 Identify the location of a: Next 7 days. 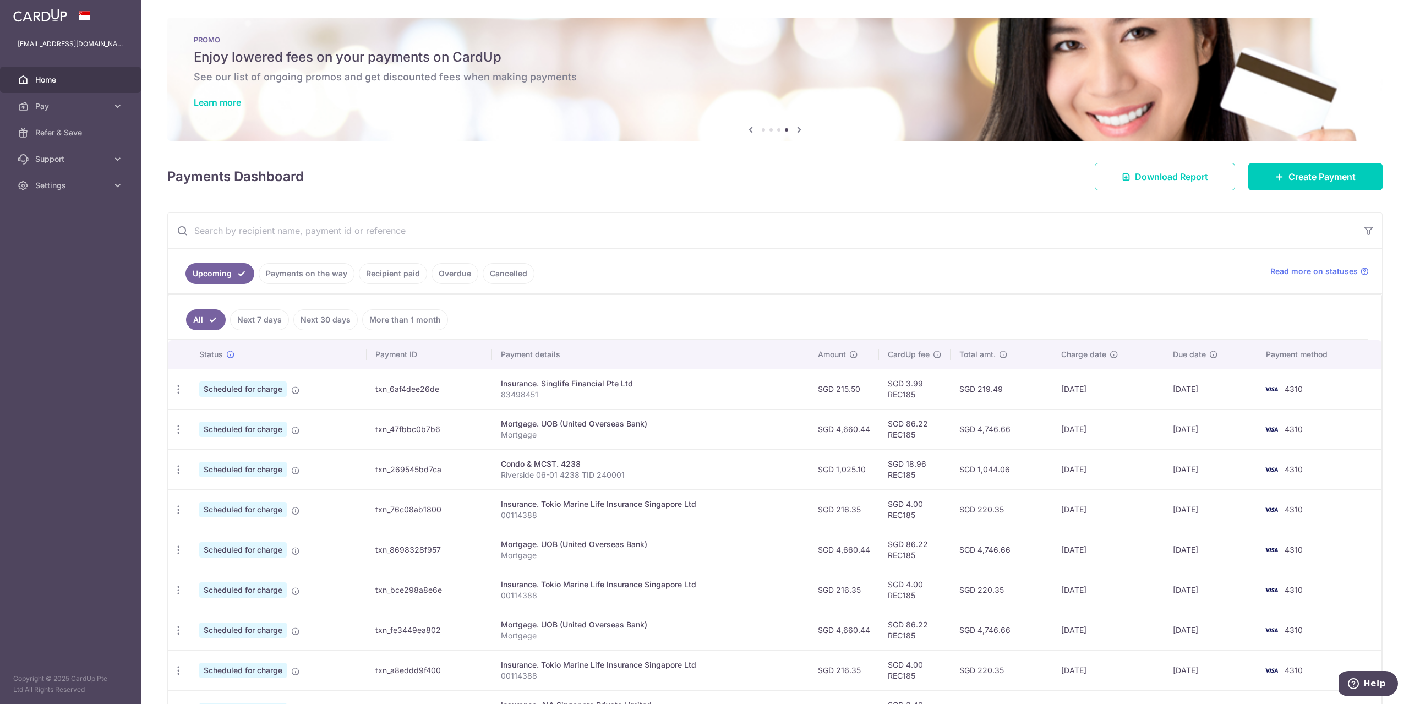
(259, 320).